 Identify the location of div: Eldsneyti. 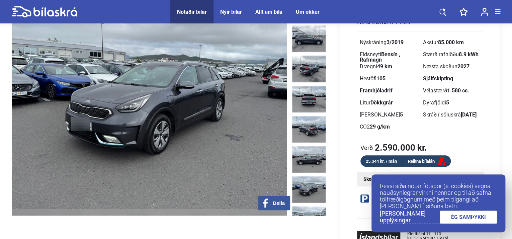
(388, 55).